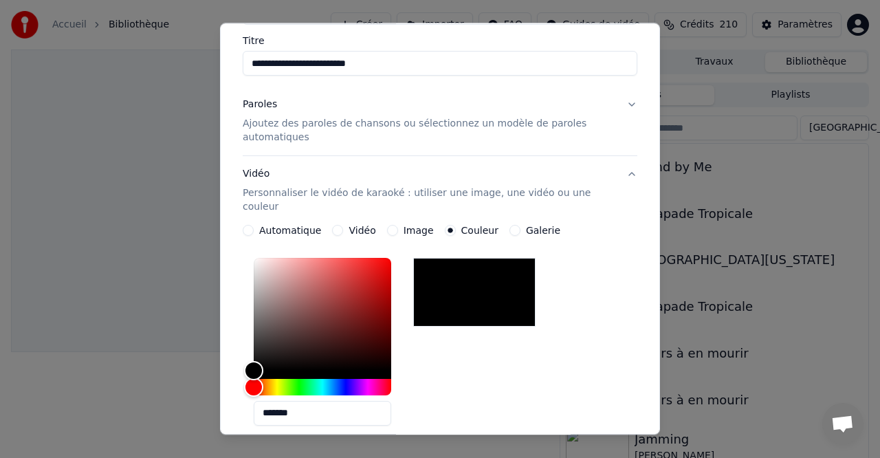 The height and width of the screenshot is (458, 880). I want to click on label: Automatique, so click(290, 230).